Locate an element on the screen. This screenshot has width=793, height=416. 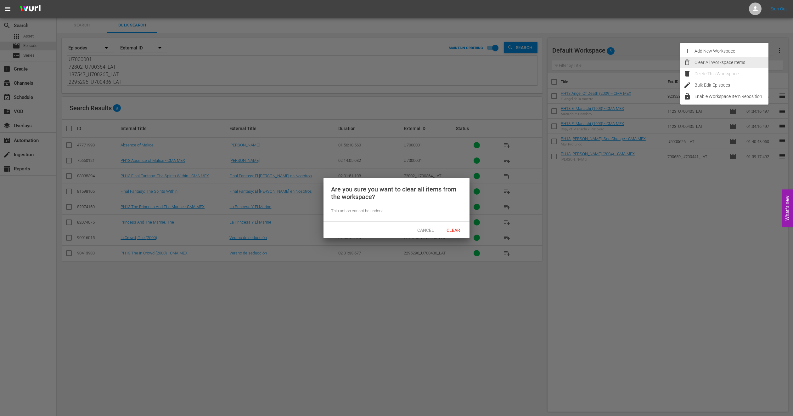
span: add is located at coordinates (687, 51).